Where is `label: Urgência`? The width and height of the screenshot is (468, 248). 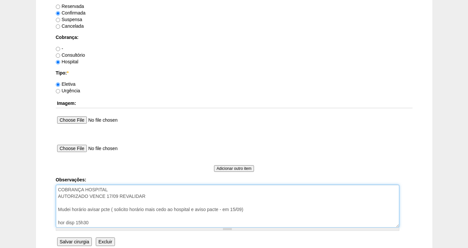 label: Urgência is located at coordinates (68, 91).